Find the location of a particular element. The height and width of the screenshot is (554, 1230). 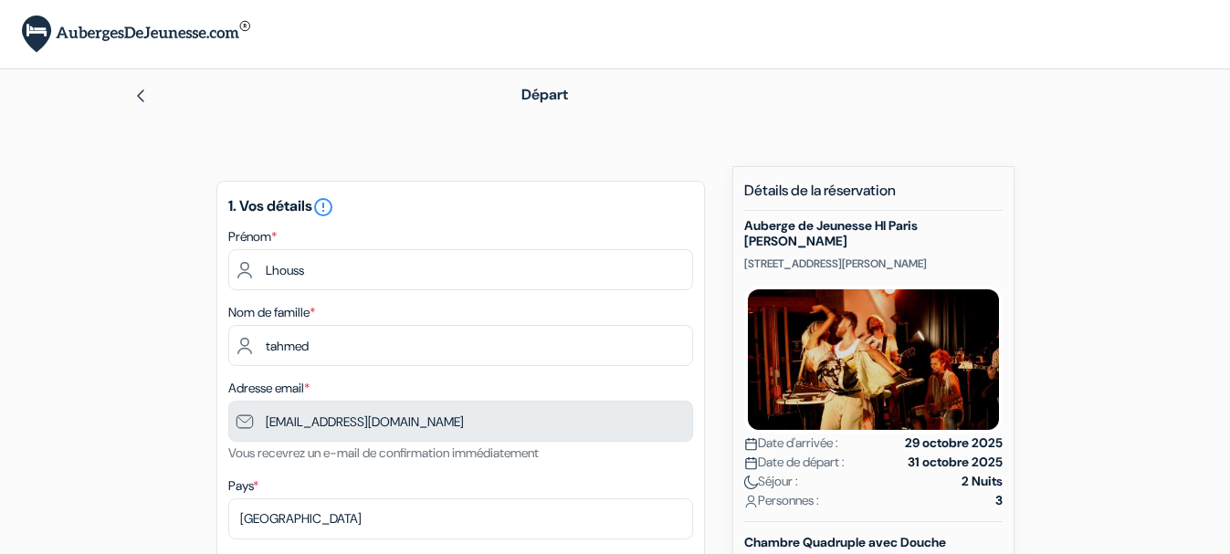

h5: Détails de la réservation is located at coordinates (873, 196).